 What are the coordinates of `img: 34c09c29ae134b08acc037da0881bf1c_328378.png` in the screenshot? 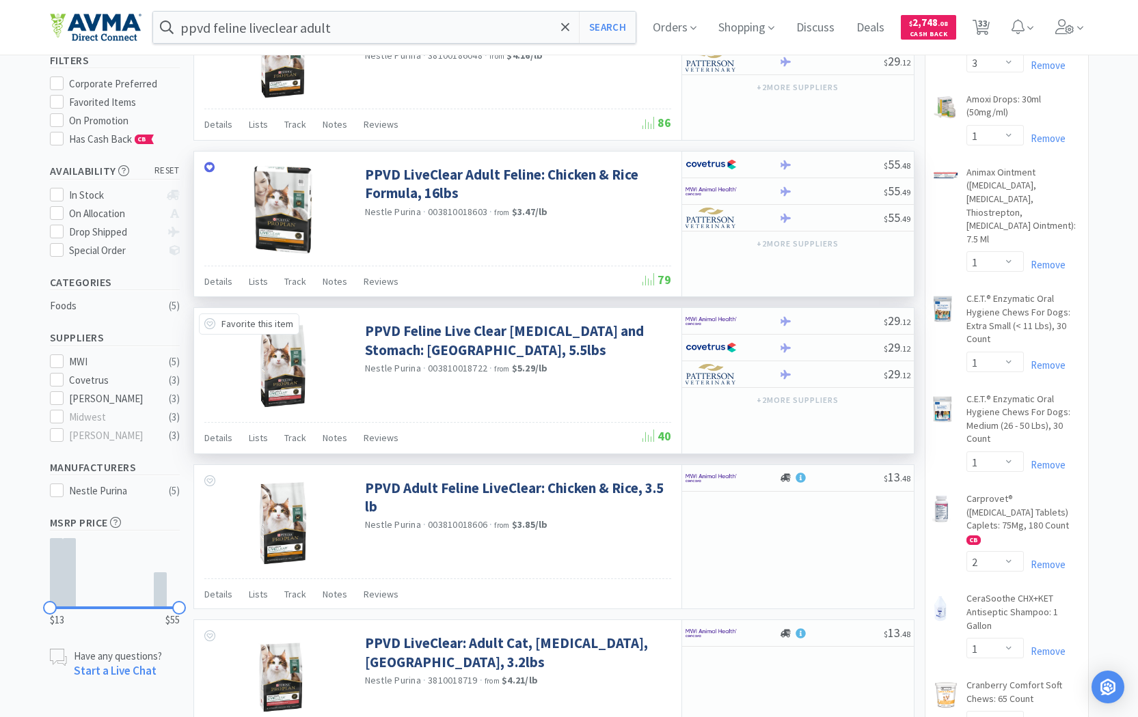 It's located at (943, 409).